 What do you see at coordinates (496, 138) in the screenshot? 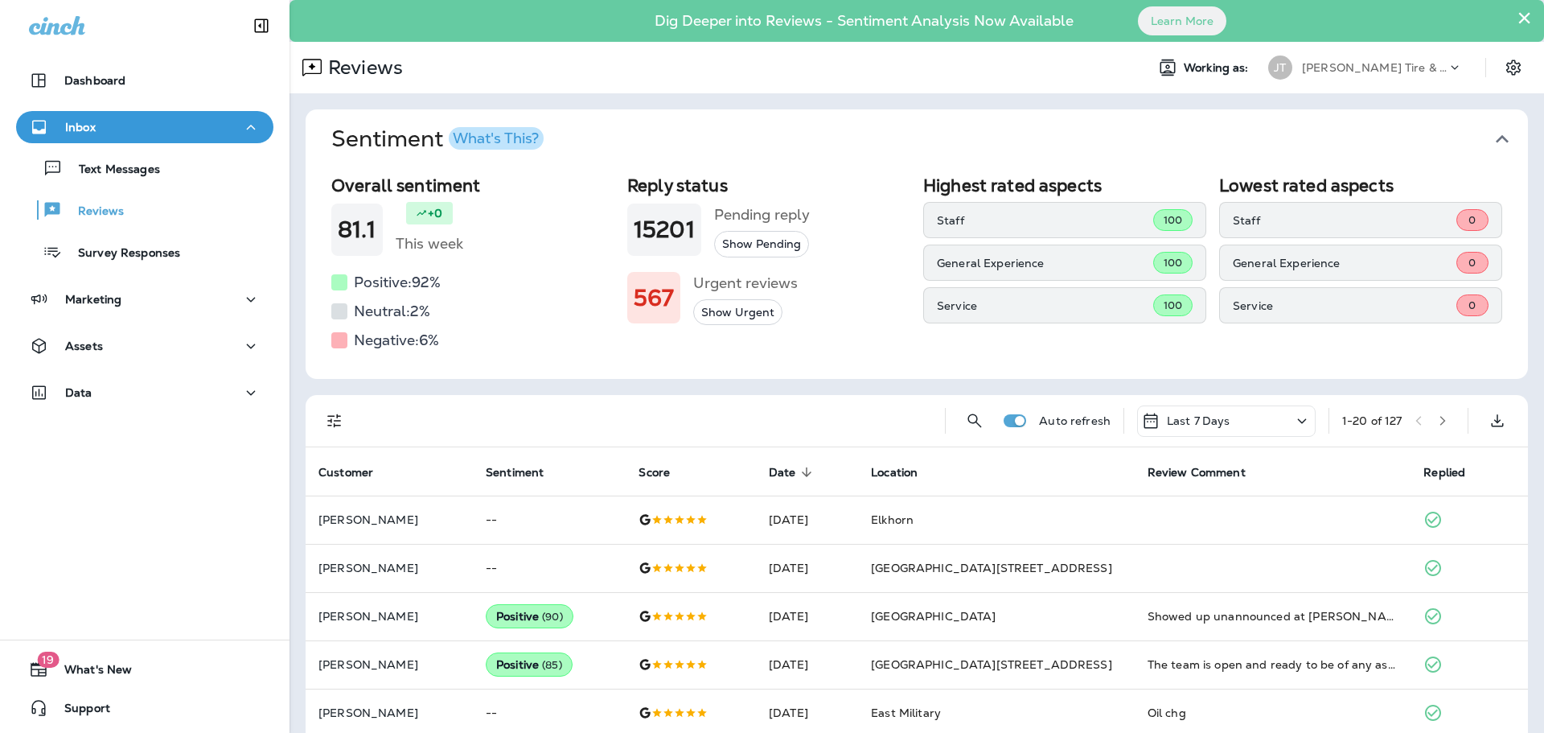
I see `button: What's This?` at bounding box center [496, 138].